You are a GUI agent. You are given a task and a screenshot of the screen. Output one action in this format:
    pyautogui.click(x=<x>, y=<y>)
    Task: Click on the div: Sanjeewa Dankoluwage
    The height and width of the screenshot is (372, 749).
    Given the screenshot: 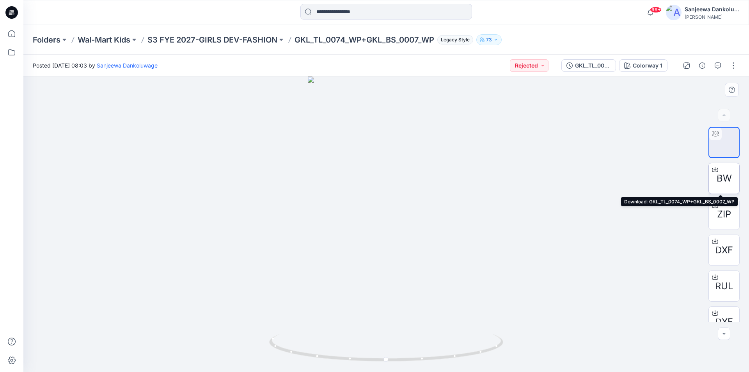 What is the action you would take?
    pyautogui.click(x=712, y=9)
    